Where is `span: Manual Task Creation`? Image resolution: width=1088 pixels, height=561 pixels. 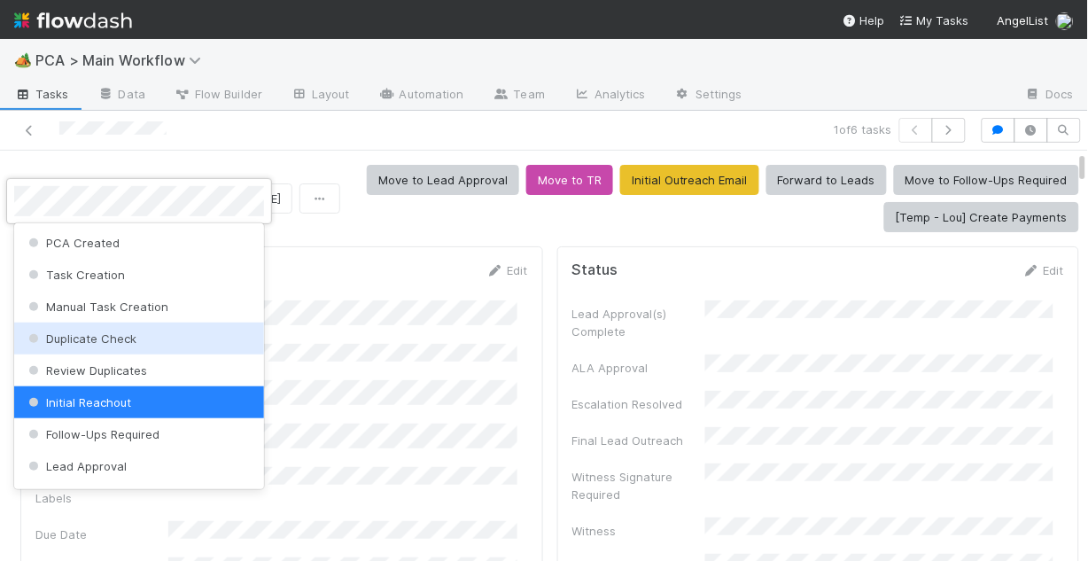 span: Manual Task Creation is located at coordinates (97, 306).